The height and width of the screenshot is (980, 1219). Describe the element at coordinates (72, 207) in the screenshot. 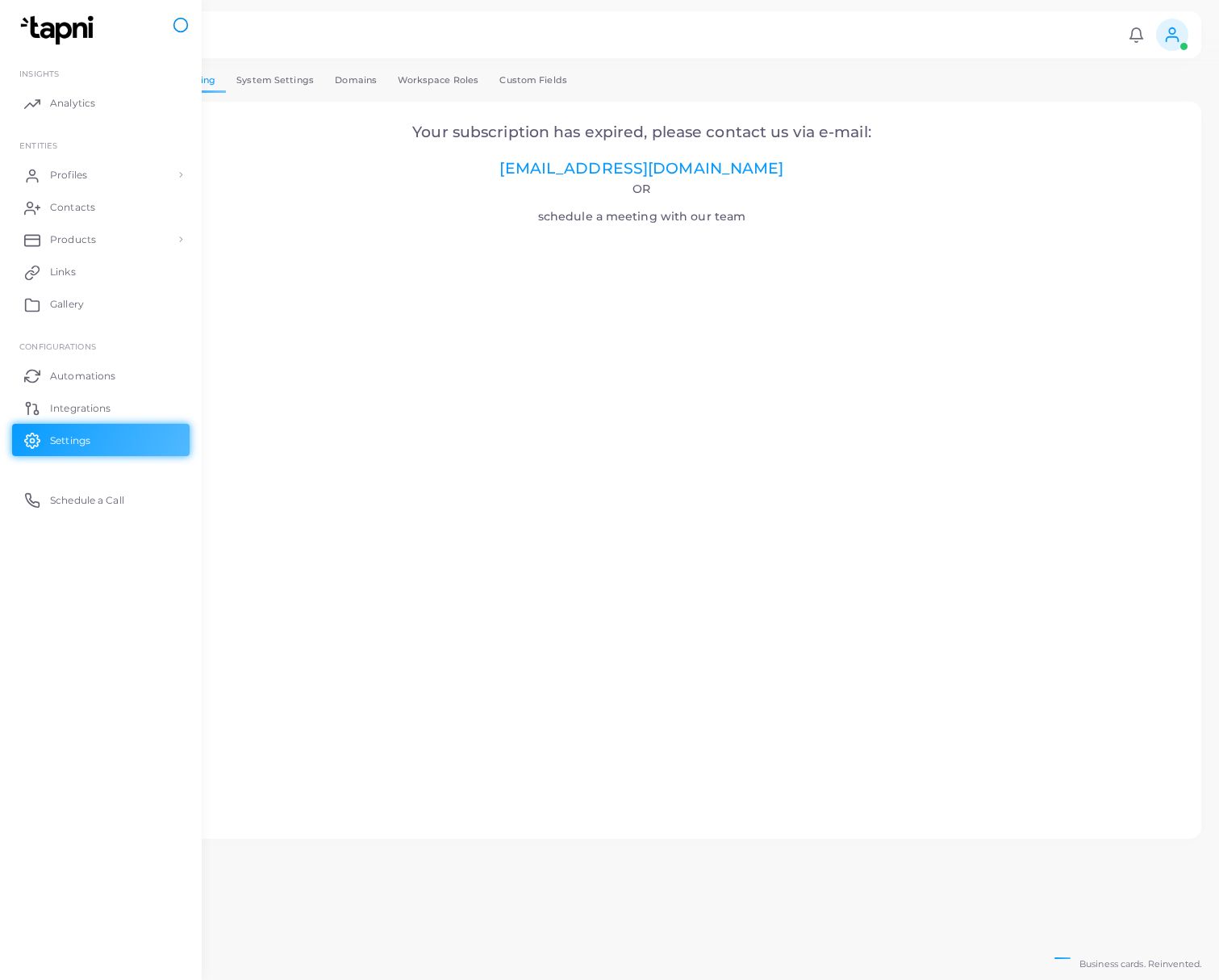

I see `span: Contacts` at that location.